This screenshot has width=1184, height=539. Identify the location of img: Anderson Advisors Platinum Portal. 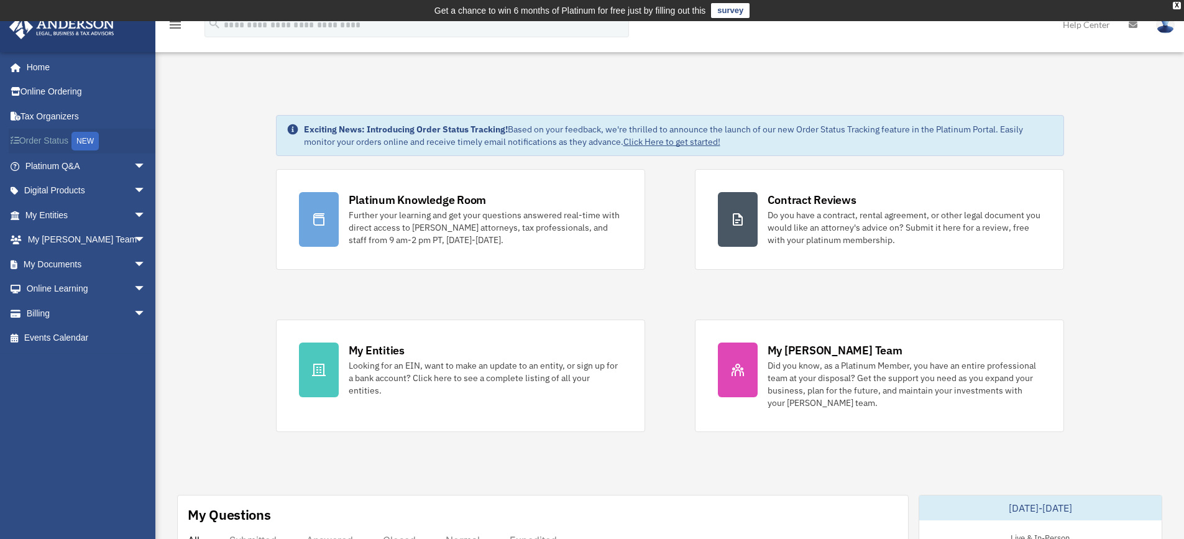
(62, 27).